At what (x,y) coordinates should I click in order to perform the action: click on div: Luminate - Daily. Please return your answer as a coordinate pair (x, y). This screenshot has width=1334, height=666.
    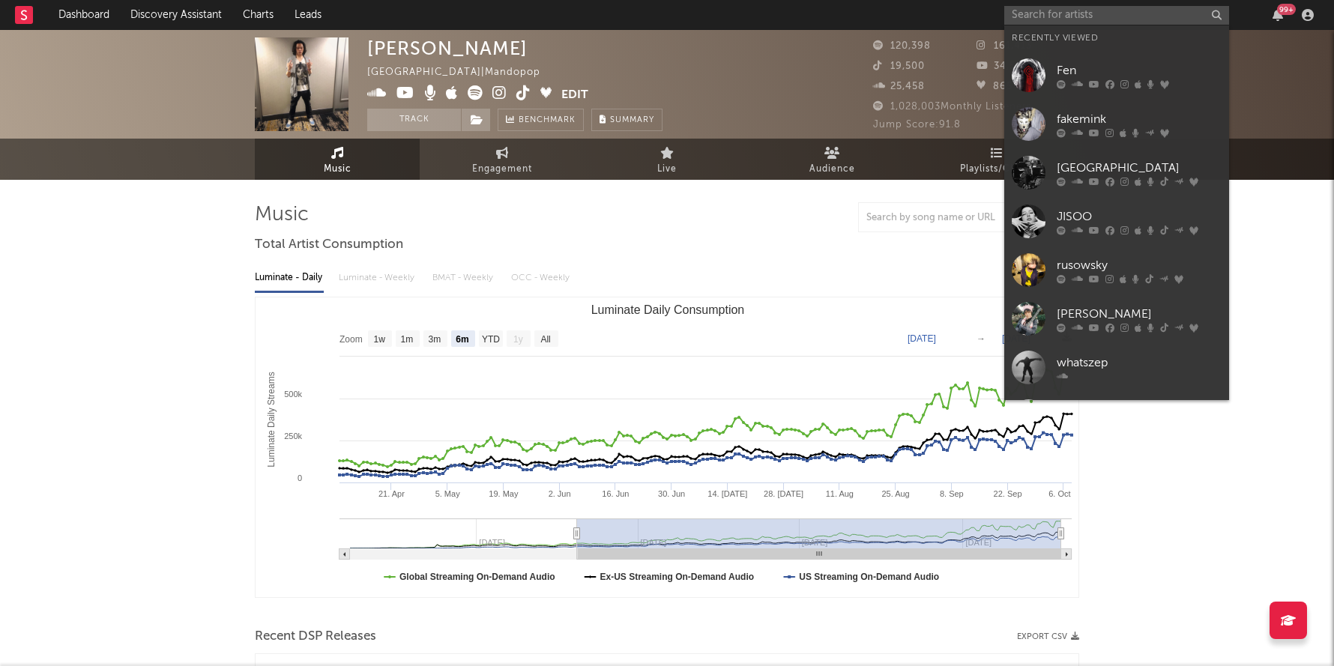
    Looking at the image, I should click on (289, 278).